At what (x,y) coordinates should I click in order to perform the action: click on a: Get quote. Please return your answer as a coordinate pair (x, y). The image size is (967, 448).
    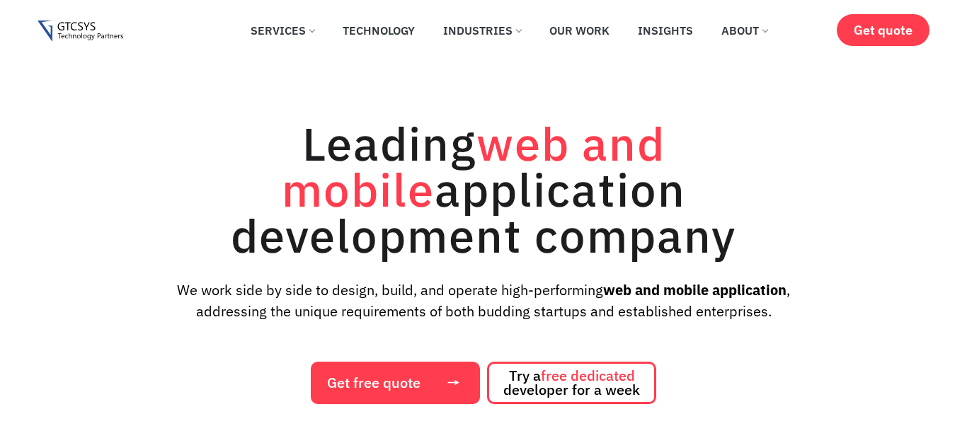
    Looking at the image, I should click on (882, 30).